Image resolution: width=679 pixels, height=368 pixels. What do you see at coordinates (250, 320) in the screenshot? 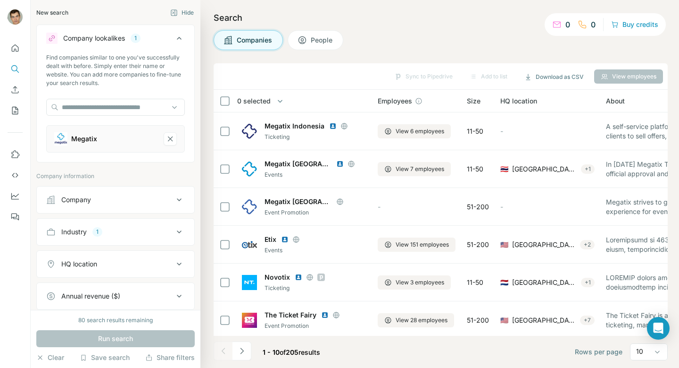
I see `img: Logo of The Ticket Fairy` at bounding box center [250, 320].